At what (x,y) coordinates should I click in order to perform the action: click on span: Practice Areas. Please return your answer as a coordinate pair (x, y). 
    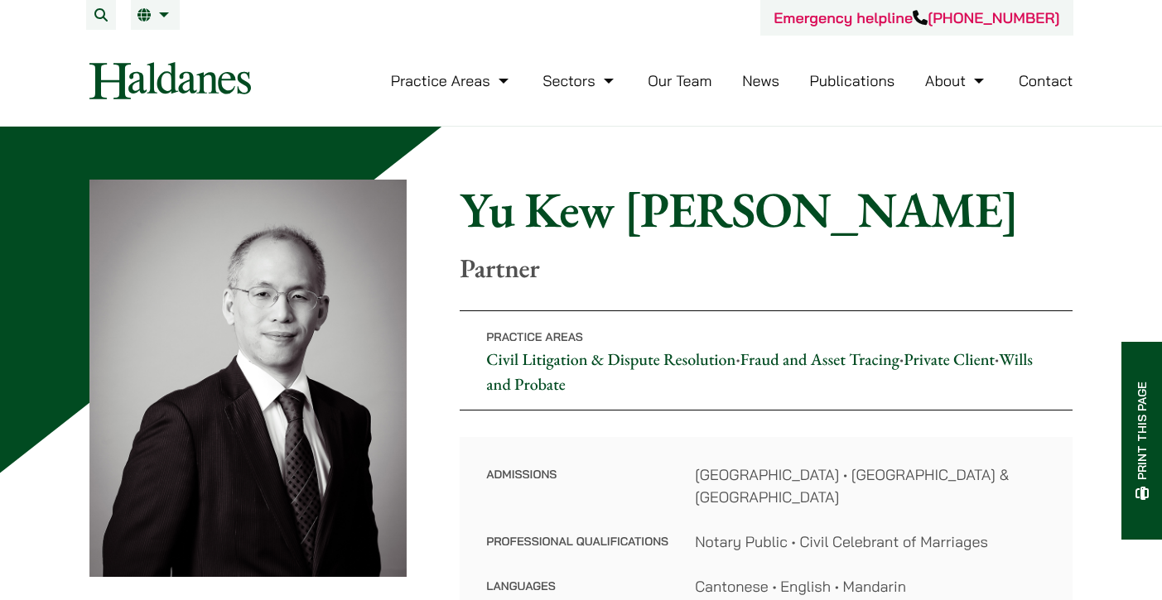
    Looking at the image, I should click on (534, 337).